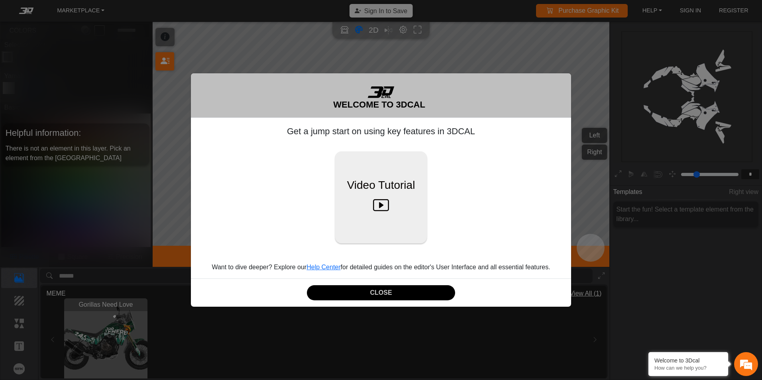 The height and width of the screenshot is (380, 762). Describe the element at coordinates (688, 368) in the screenshot. I see `p: How can we help you?` at that location.